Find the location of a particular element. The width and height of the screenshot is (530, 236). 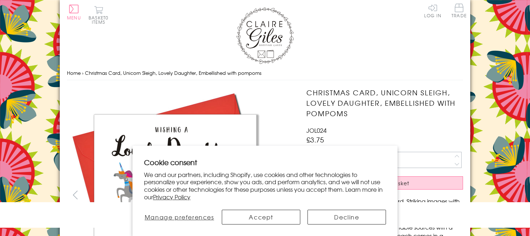

h2: Cookie consent is located at coordinates (265, 162).